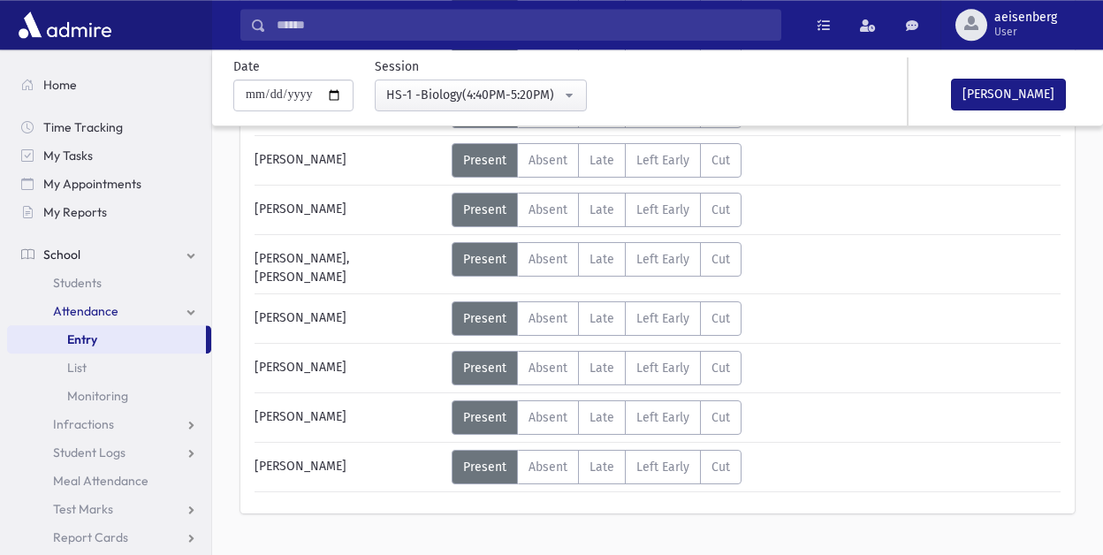 The height and width of the screenshot is (555, 1103). Describe the element at coordinates (109, 283) in the screenshot. I see `a: Students` at that location.